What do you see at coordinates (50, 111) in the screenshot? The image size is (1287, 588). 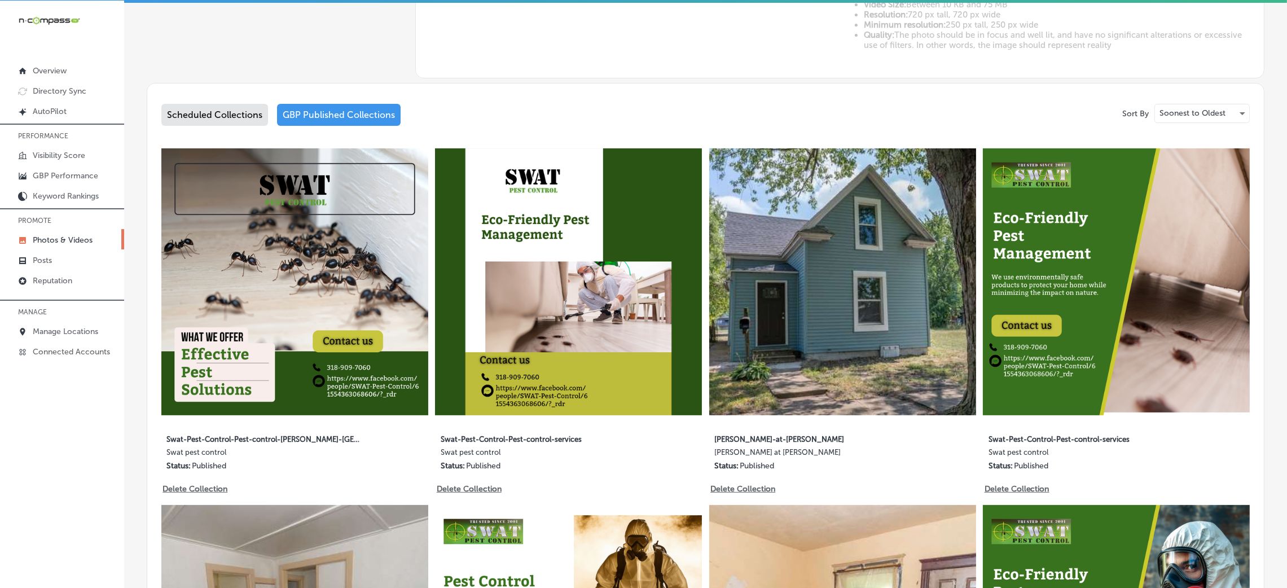 I see `p: AutoPilot` at bounding box center [50, 111].